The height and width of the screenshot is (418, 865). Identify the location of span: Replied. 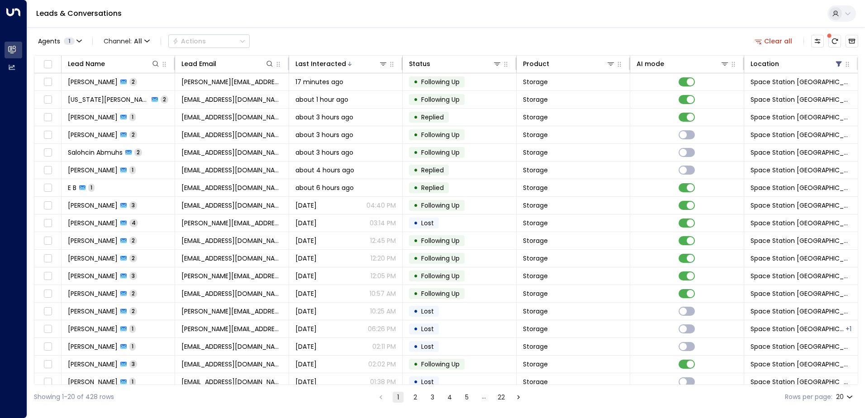
(433, 117).